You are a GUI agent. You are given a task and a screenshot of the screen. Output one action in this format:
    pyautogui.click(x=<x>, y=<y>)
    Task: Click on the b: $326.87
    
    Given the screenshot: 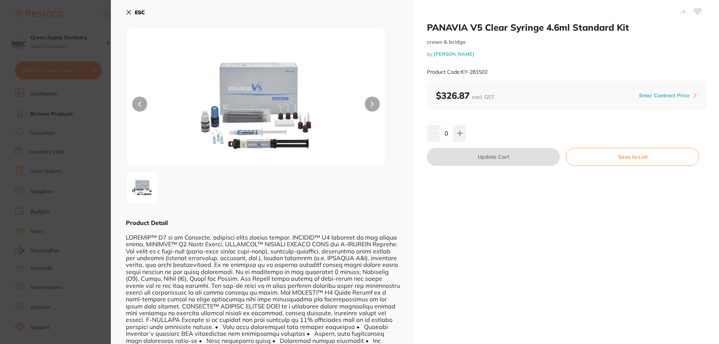 What is the action you would take?
    pyautogui.click(x=465, y=95)
    